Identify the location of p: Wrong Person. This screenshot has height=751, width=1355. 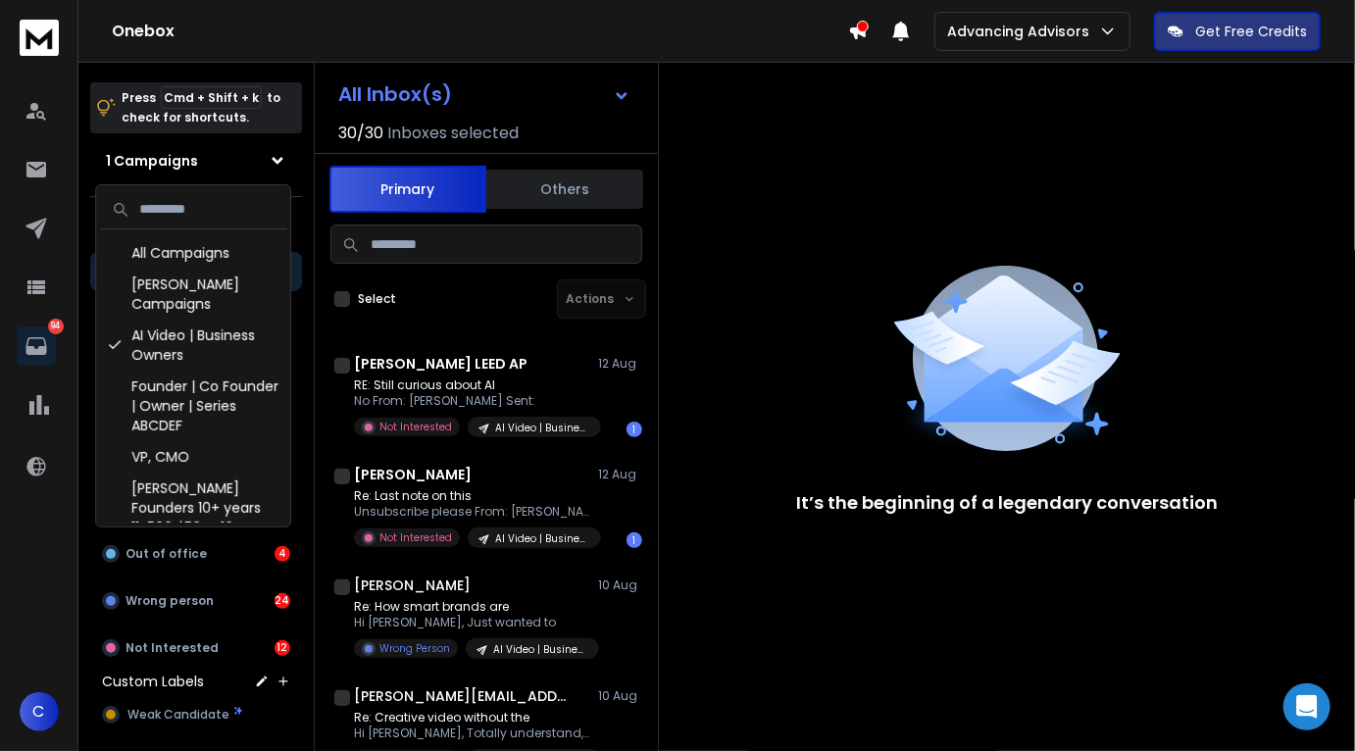
(415, 648).